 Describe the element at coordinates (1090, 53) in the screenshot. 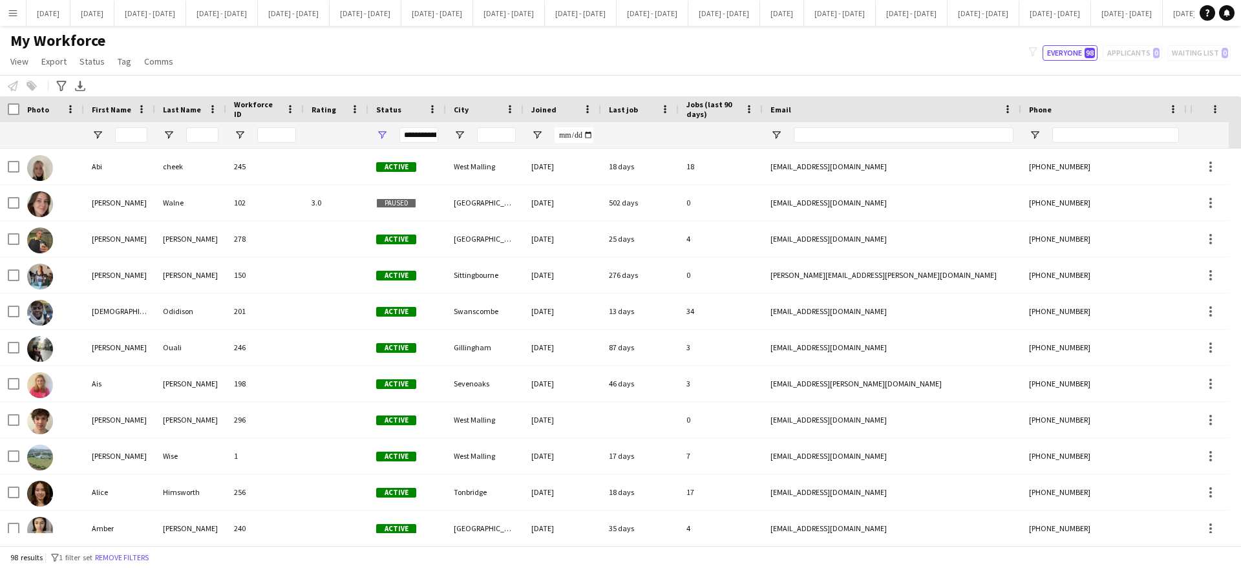

I see `span: 98` at that location.